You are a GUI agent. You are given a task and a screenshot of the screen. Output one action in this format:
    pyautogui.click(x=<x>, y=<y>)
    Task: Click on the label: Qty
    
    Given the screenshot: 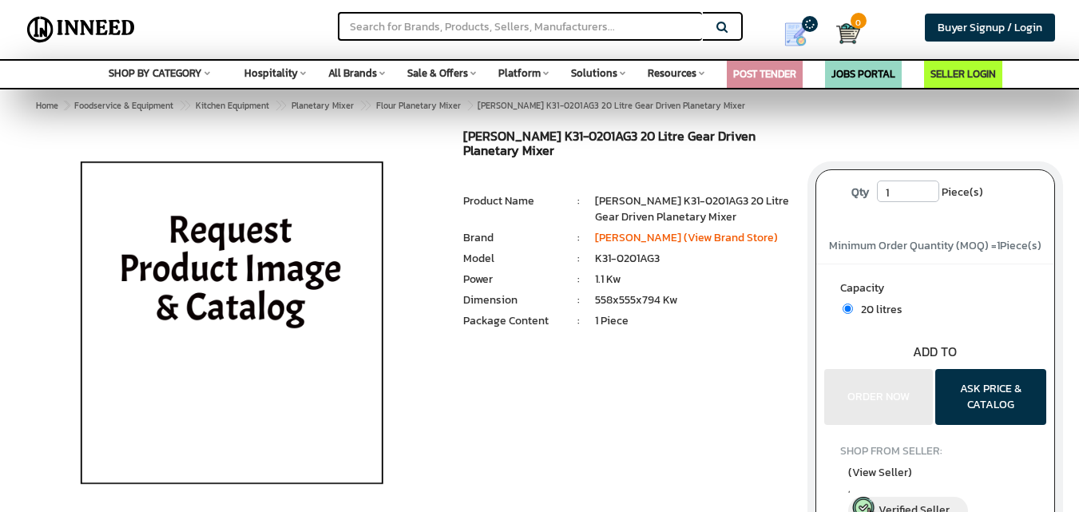 What is the action you would take?
    pyautogui.click(x=860, y=192)
    